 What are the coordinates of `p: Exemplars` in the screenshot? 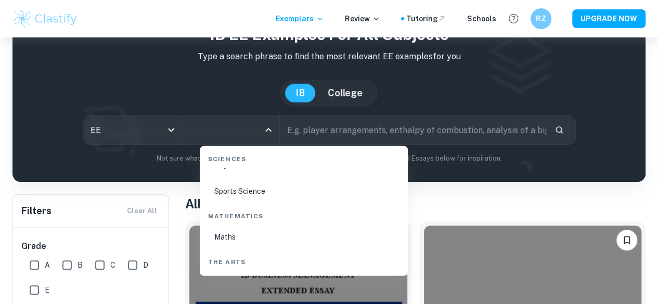 It's located at (300, 19).